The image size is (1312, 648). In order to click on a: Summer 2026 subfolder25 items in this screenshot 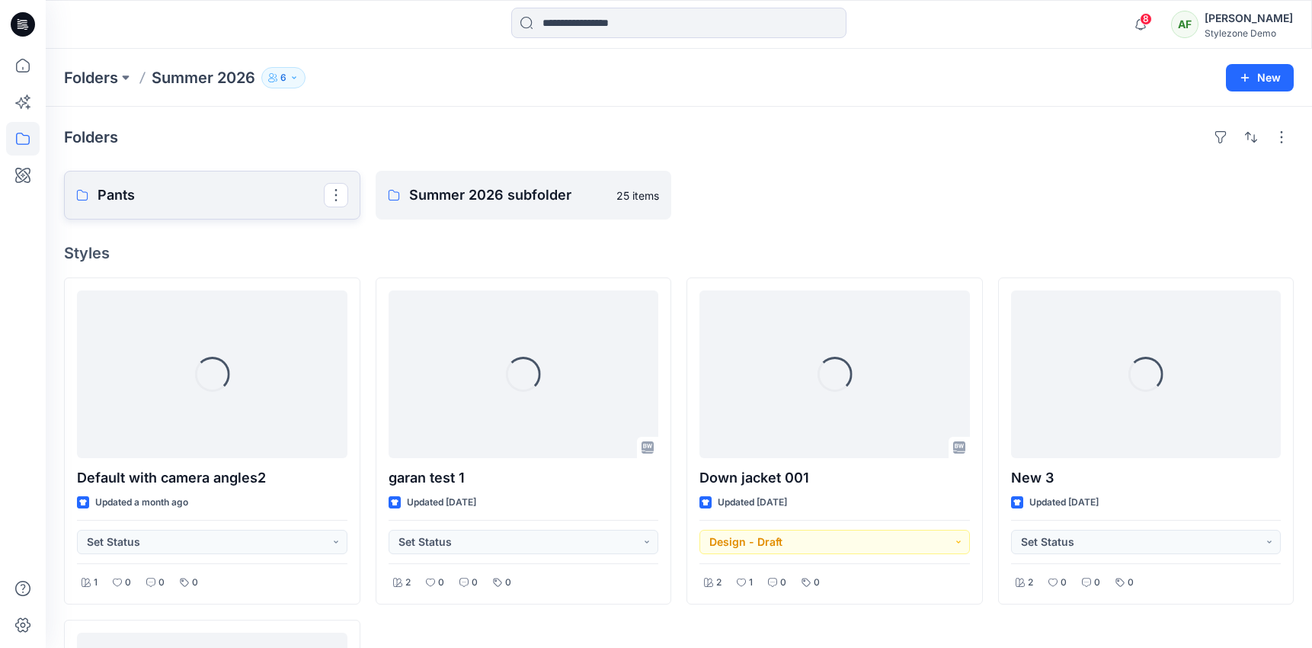, I will do `click(524, 195)`.